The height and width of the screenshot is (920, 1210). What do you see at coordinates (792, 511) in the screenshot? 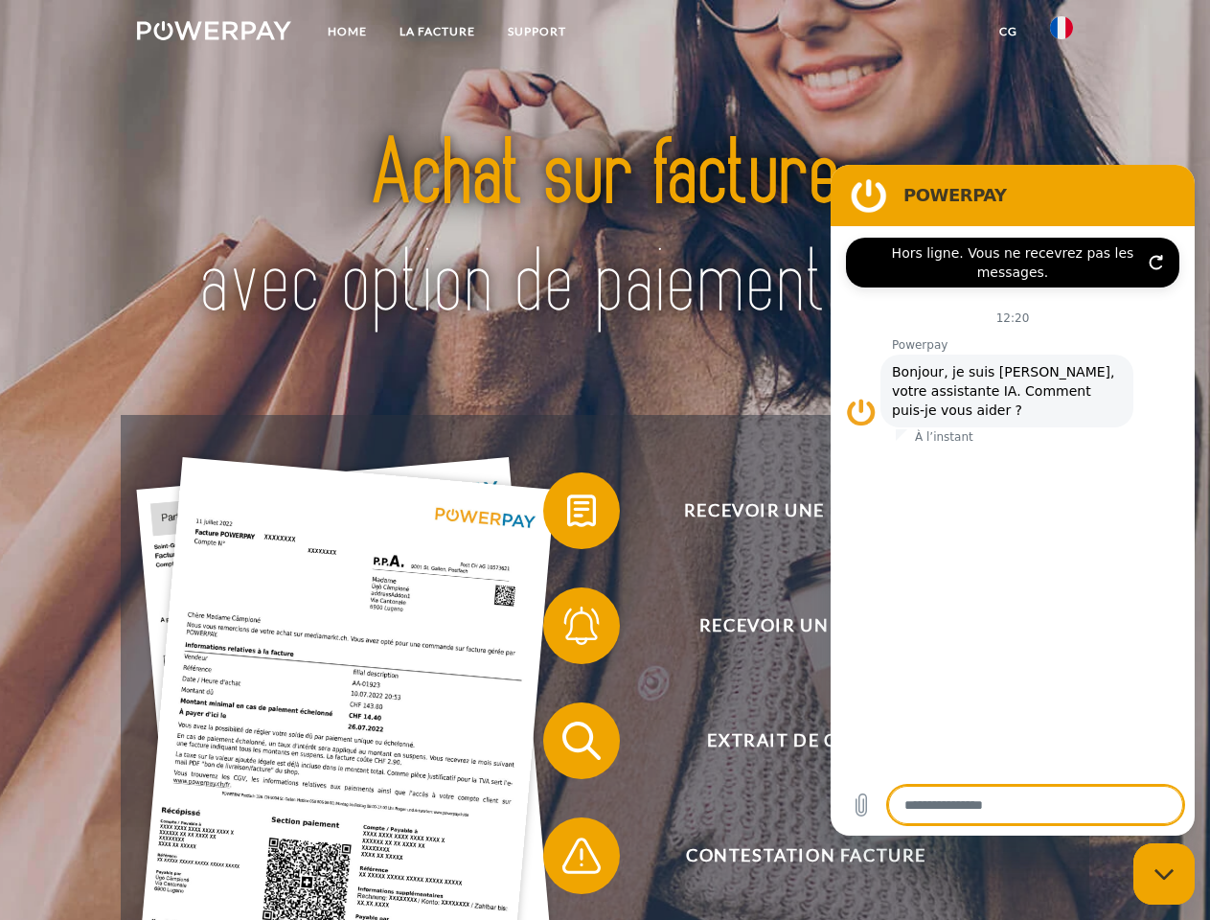
I see `a: Recevoir une facture ?` at bounding box center [792, 511].